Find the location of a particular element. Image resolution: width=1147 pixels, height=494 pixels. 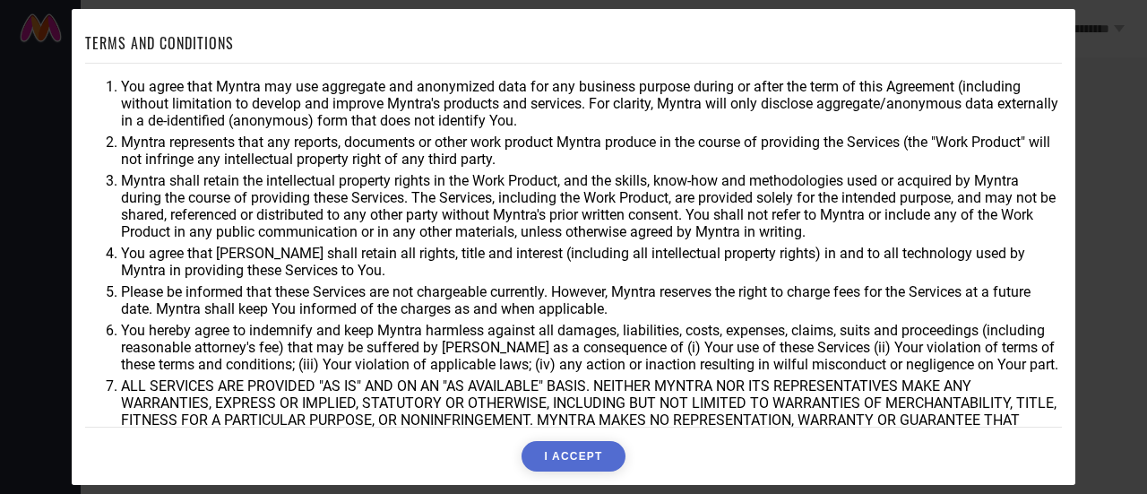

li: Please be informed that these Services are not chargeable currently. However, Myntra reserves the... is located at coordinates (592, 300).